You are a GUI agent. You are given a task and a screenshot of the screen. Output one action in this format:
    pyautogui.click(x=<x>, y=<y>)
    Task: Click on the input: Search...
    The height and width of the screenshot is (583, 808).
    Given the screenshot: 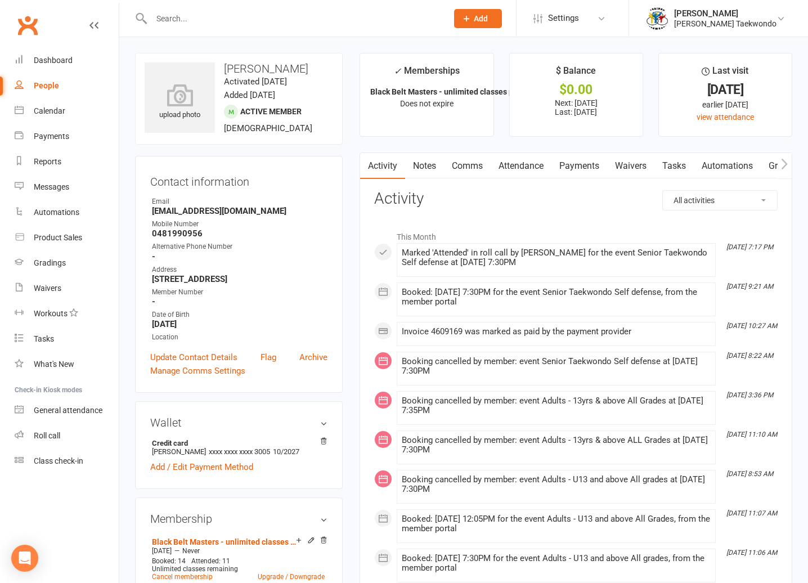 What is the action you would take?
    pyautogui.click(x=294, y=19)
    